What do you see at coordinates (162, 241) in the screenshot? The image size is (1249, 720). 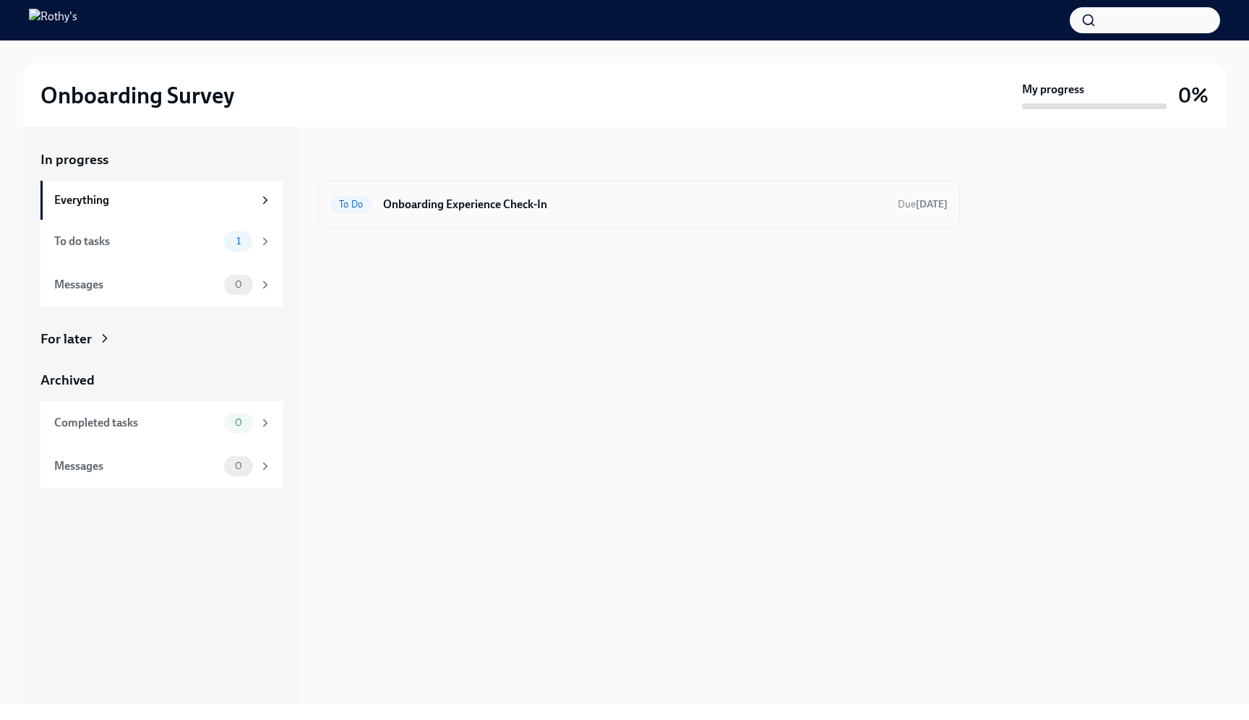 I see `a: To do tasks1` at bounding box center [162, 241].